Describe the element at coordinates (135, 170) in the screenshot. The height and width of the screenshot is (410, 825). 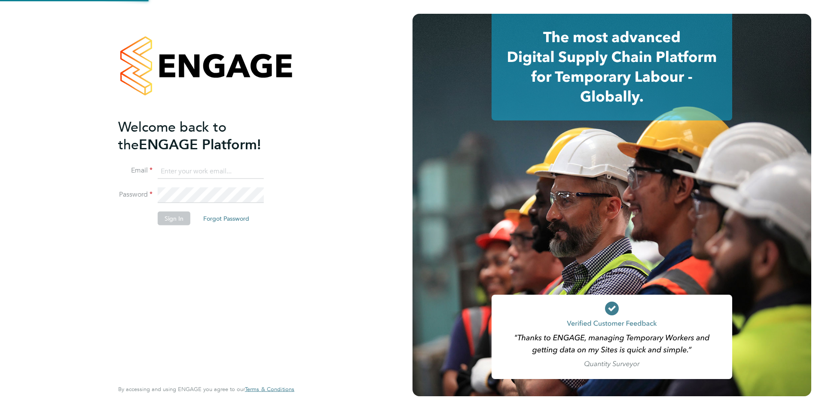
I see `label: Email` at that location.